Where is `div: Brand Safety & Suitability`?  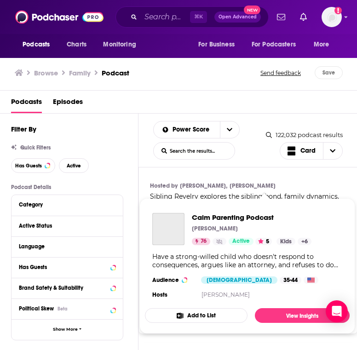
div: Brand Safety & Suitability is located at coordinates (63, 288).